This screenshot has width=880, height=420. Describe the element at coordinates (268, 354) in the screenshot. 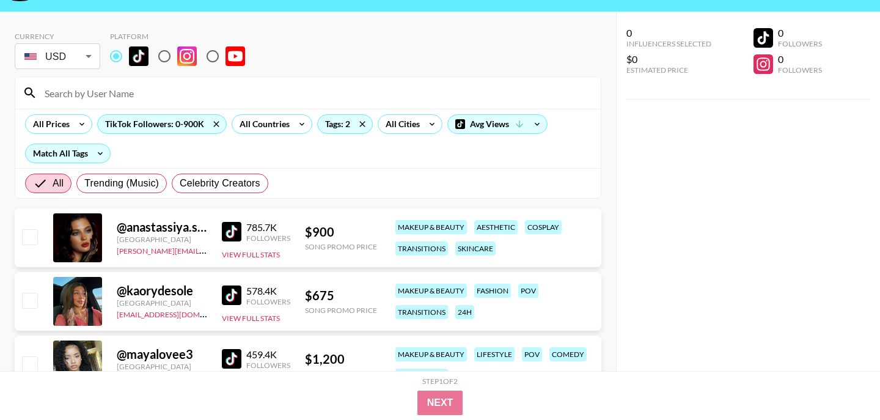

I see `div: 459.4K` at that location.